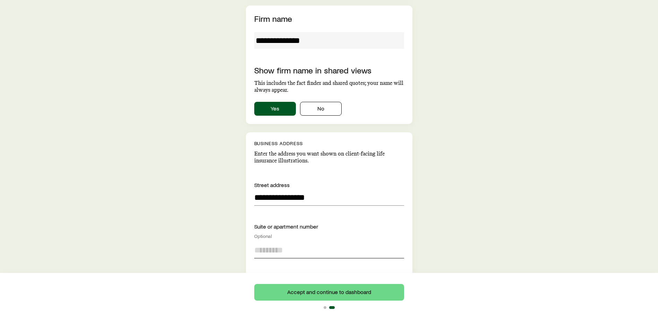 This screenshot has height=320, width=658. I want to click on label: Show firm name in shared views, so click(313, 70).